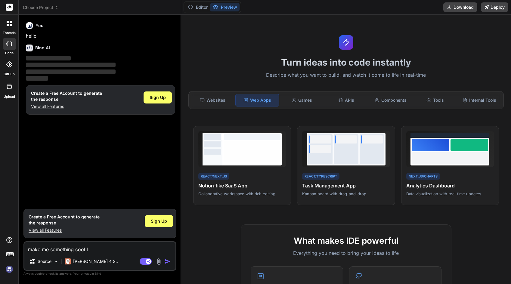  Describe the element at coordinates (302, 100) in the screenshot. I see `div: Games` at that location.